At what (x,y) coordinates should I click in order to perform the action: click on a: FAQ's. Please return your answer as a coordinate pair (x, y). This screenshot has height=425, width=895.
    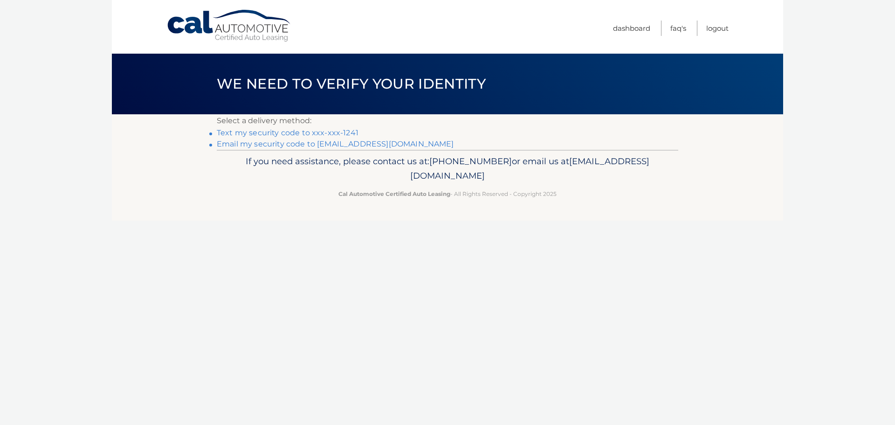
    Looking at the image, I should click on (678, 28).